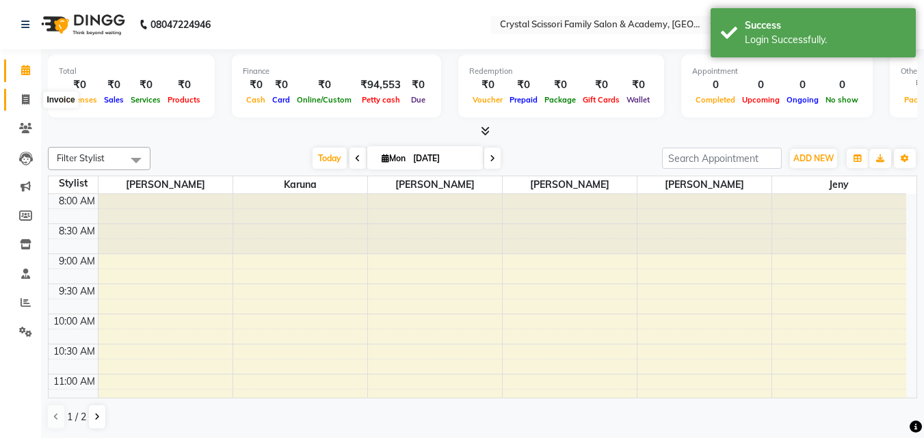 Image resolution: width=924 pixels, height=438 pixels. I want to click on span: 1 / 2, so click(77, 417).